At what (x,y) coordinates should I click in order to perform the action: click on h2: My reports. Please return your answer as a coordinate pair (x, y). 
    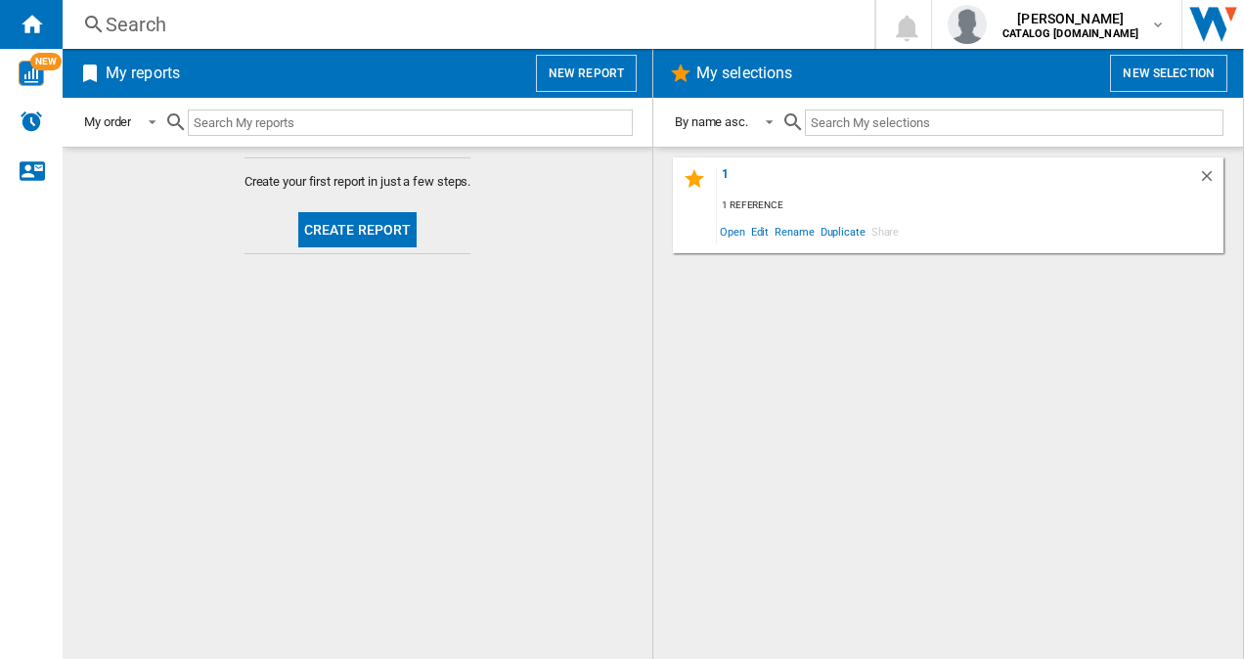
    Looking at the image, I should click on (143, 73).